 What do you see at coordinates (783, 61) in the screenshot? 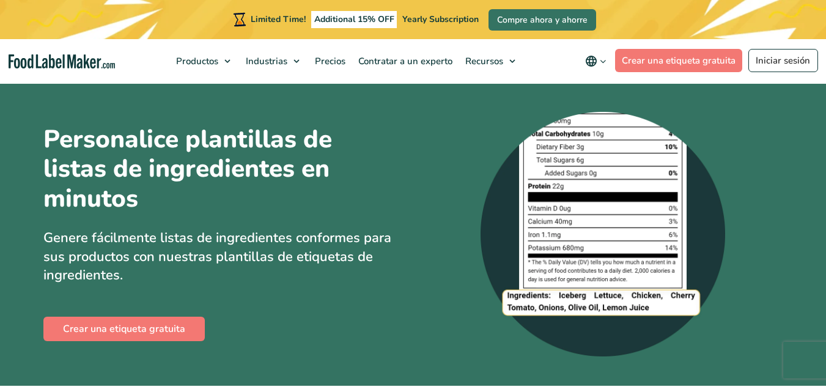
I see `a: Iniciar sesión` at bounding box center [783, 61].